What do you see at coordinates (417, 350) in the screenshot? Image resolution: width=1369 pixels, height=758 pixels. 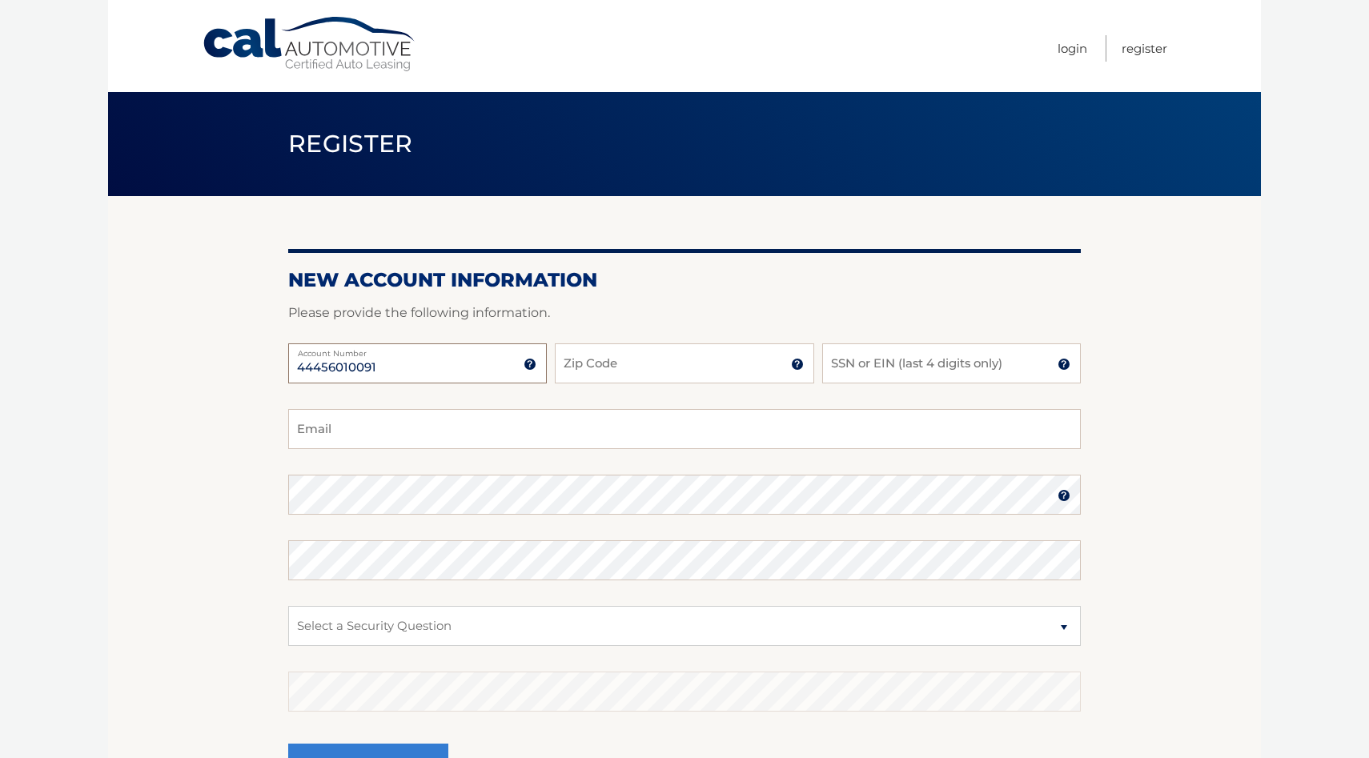 I see `label: Account Number` at bounding box center [417, 350].